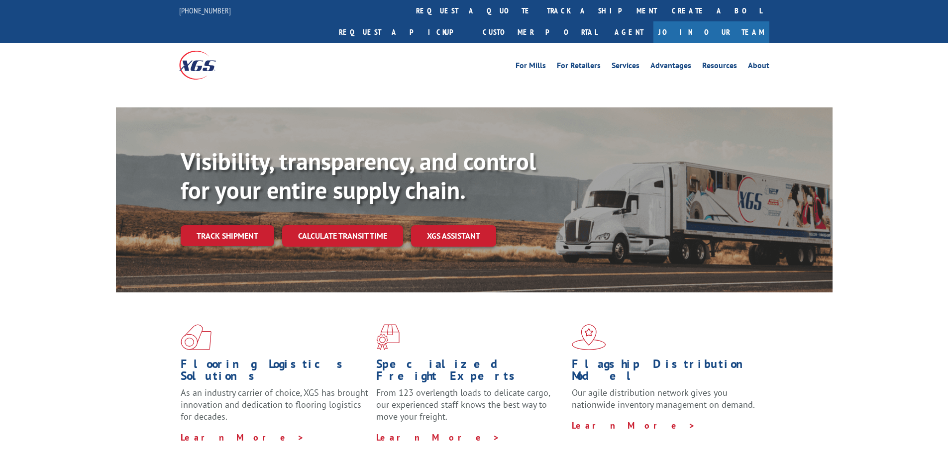 The width and height of the screenshot is (948, 453). Describe the element at coordinates (663, 399) in the screenshot. I see `span: Our agile distribution network gives you nationwide inventory management on demand.` at that location.